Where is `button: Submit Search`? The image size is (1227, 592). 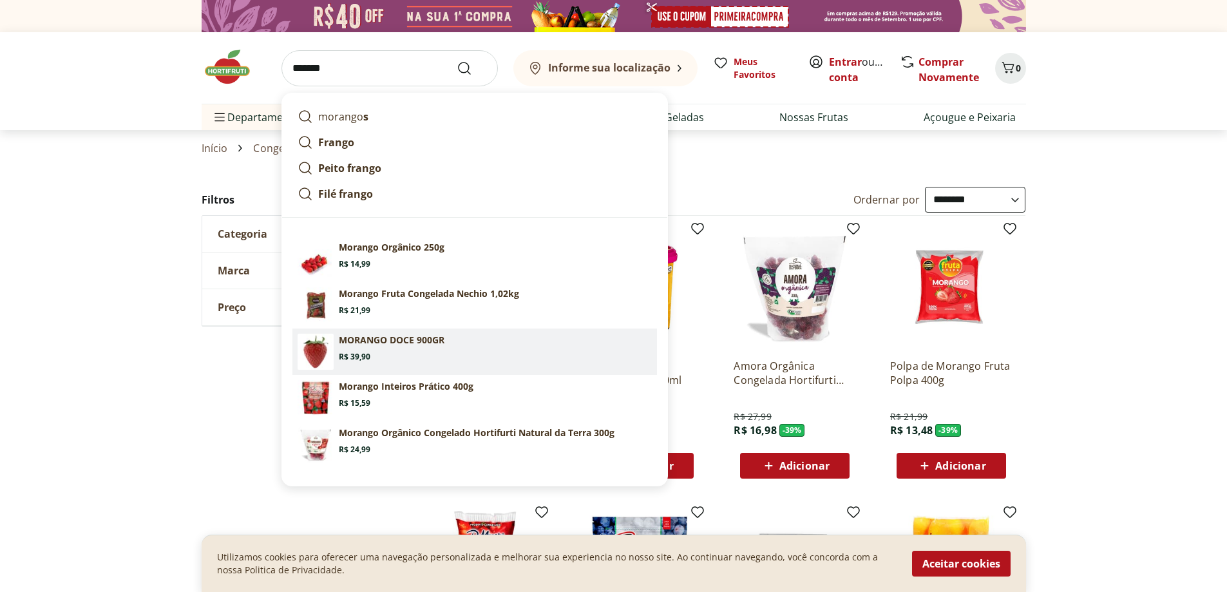 button: Submit Search is located at coordinates (472, 68).